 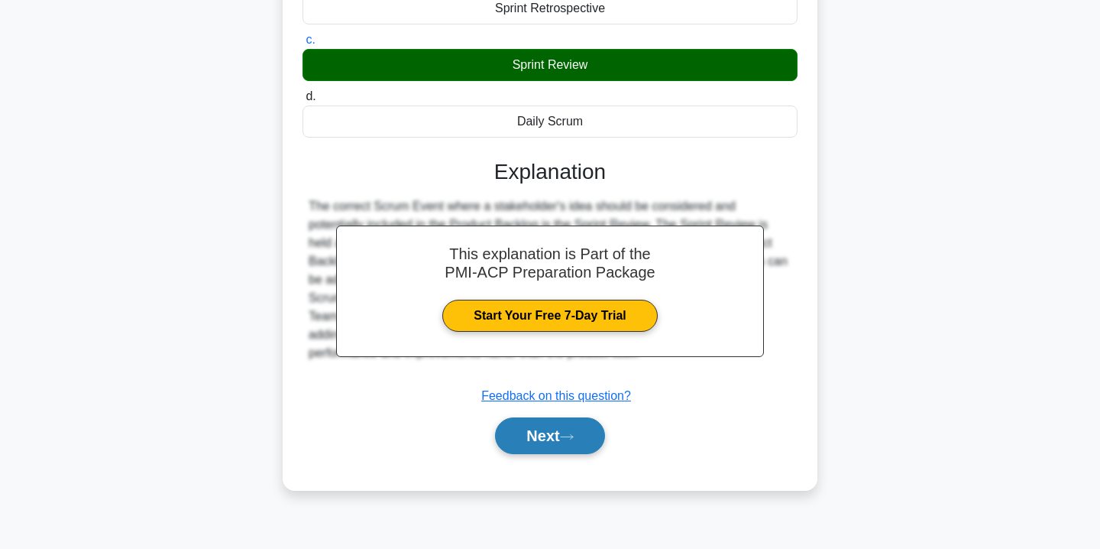 What do you see at coordinates (310, 39) in the screenshot?
I see `span: c.` at bounding box center [310, 39].